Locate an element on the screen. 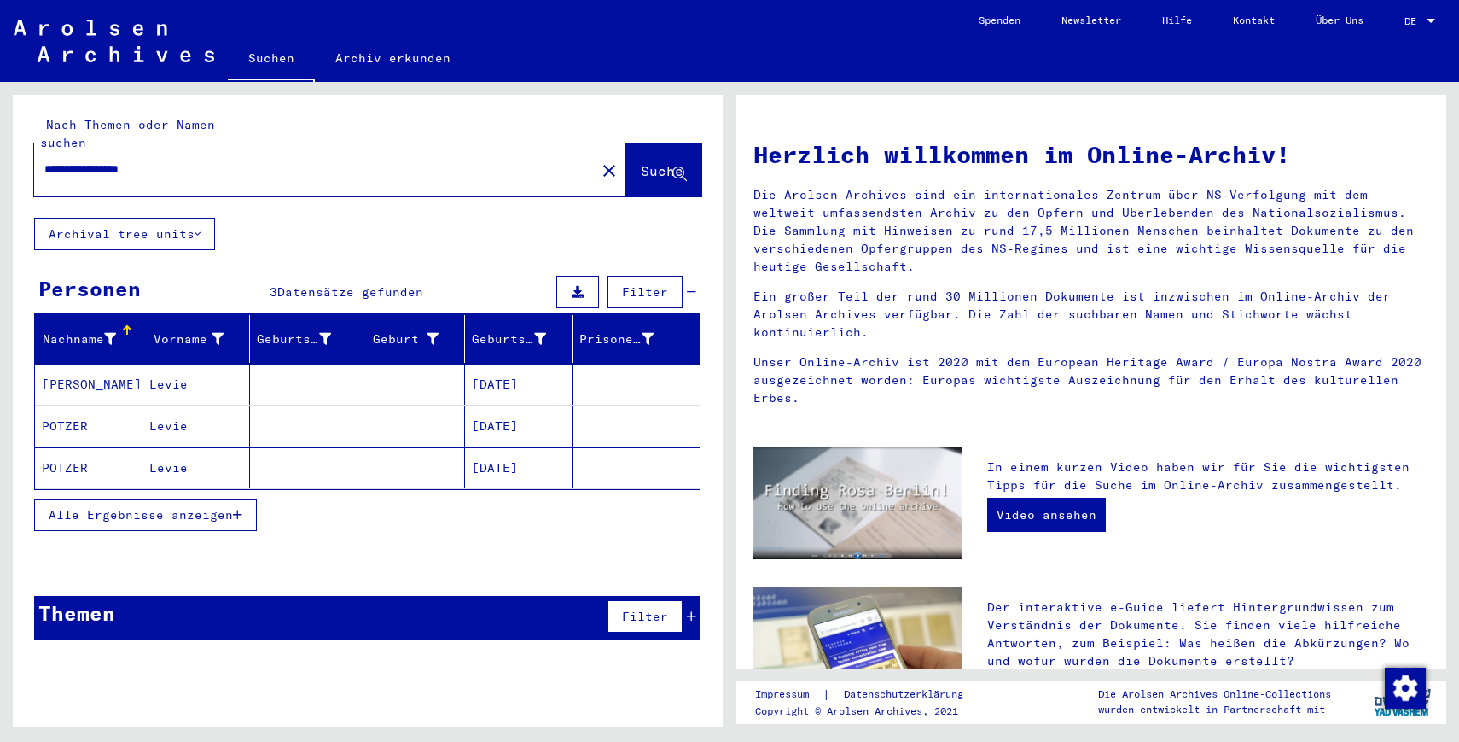  p: Der interaktive e-Guide liefert Hintergrundwissen zum Verständnis der Dokumente. Sie finden viele... is located at coordinates (1208, 634).